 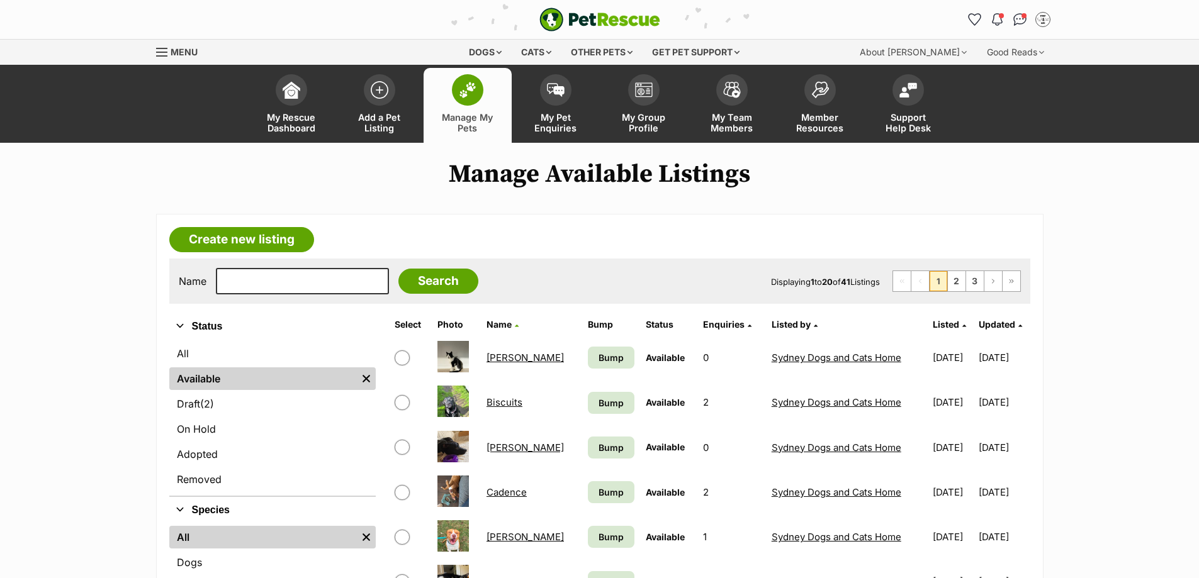 I want to click on a: Conversations, so click(x=1020, y=20).